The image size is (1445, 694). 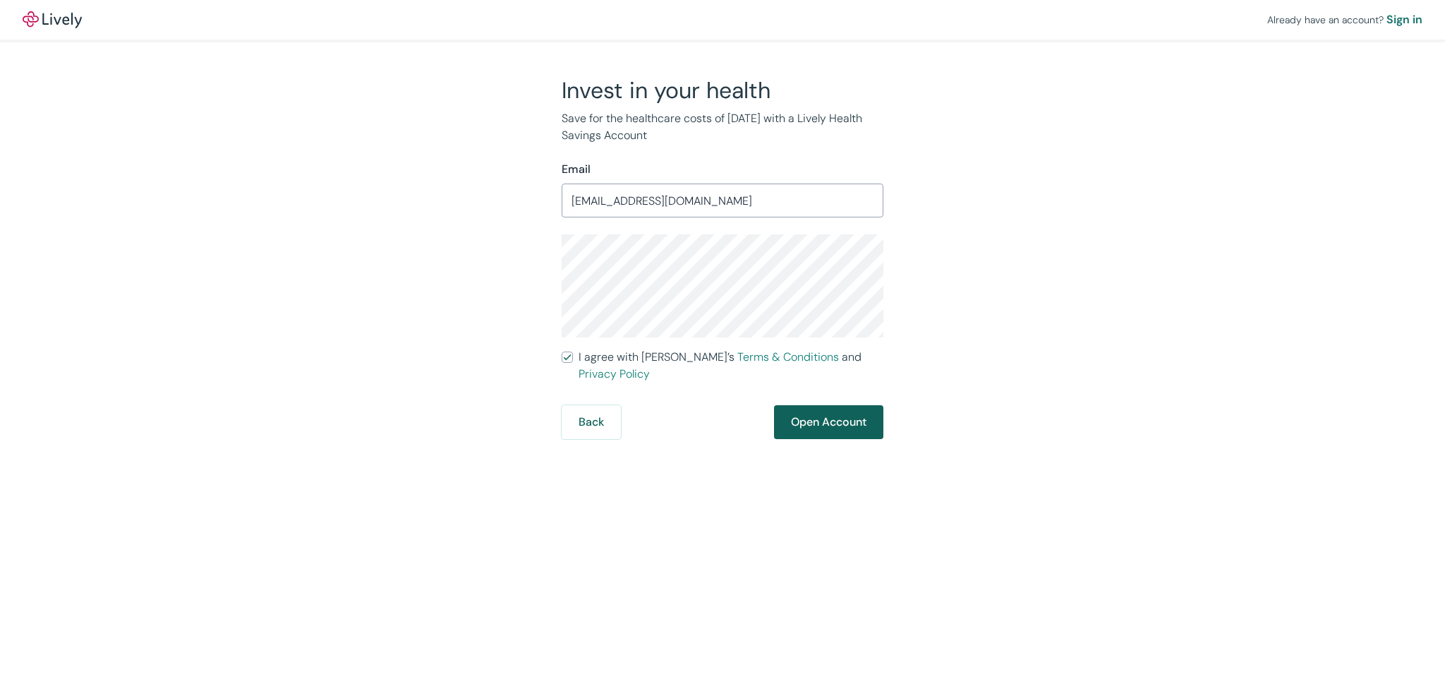 What do you see at coordinates (614, 373) in the screenshot?
I see `a: Privacy Policy` at bounding box center [614, 373].